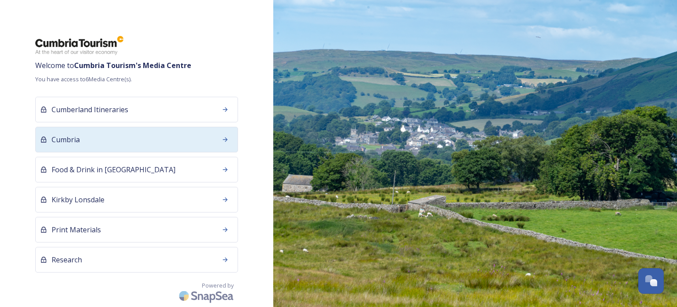  Describe the element at coordinates (76, 229) in the screenshot. I see `span: Print Materials` at that location.